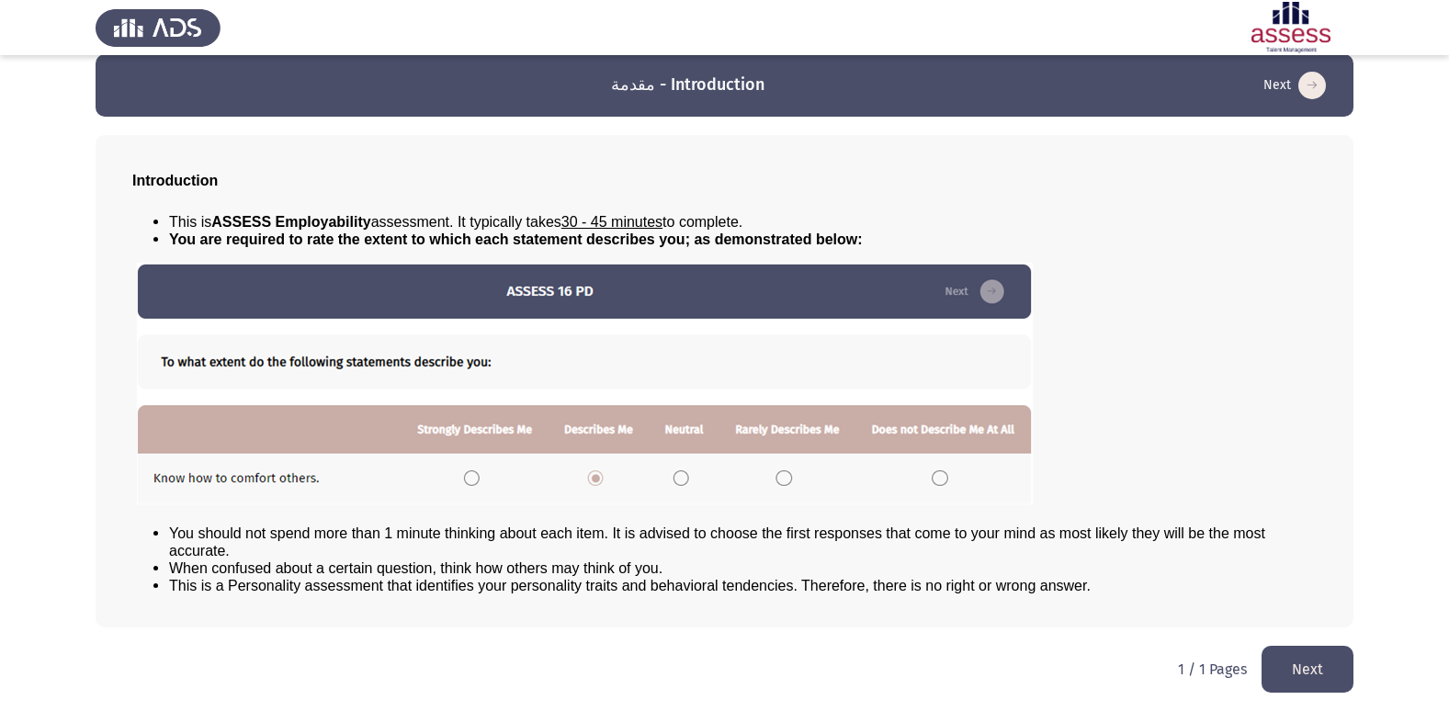 The height and width of the screenshot is (711, 1449). I want to click on span: This is assessment. It typically takes to complete., so click(456, 221).